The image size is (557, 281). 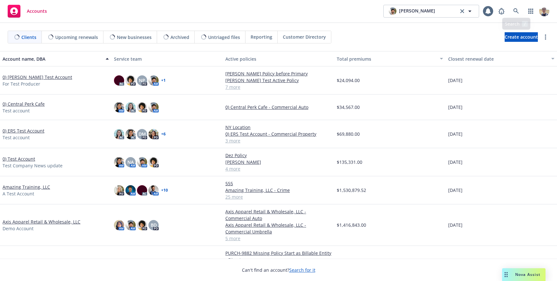 I want to click on a: 4 more, so click(x=279, y=169).